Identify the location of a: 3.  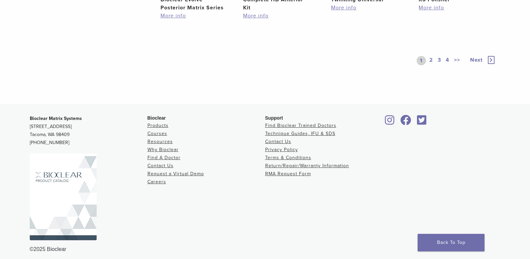
(440, 61).